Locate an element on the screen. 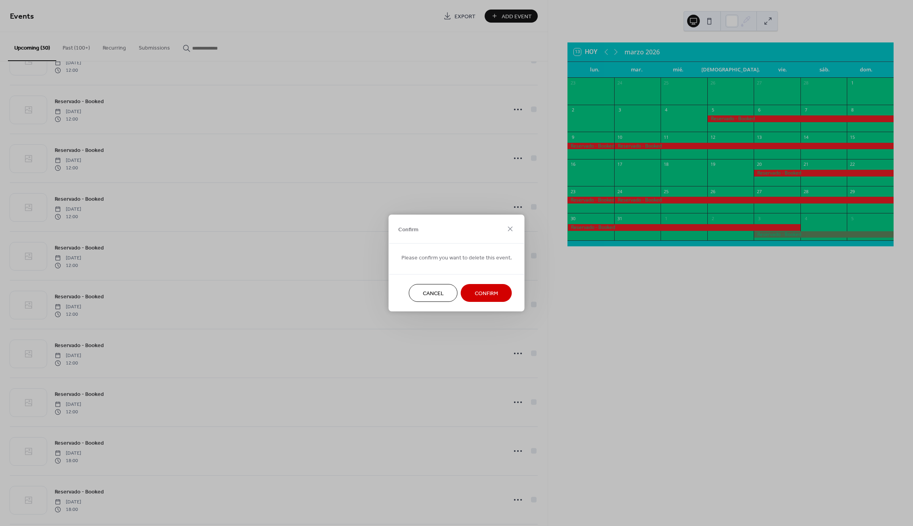 The image size is (913, 526). span: Please confirm you want to delete this event. is located at coordinates (457, 258).